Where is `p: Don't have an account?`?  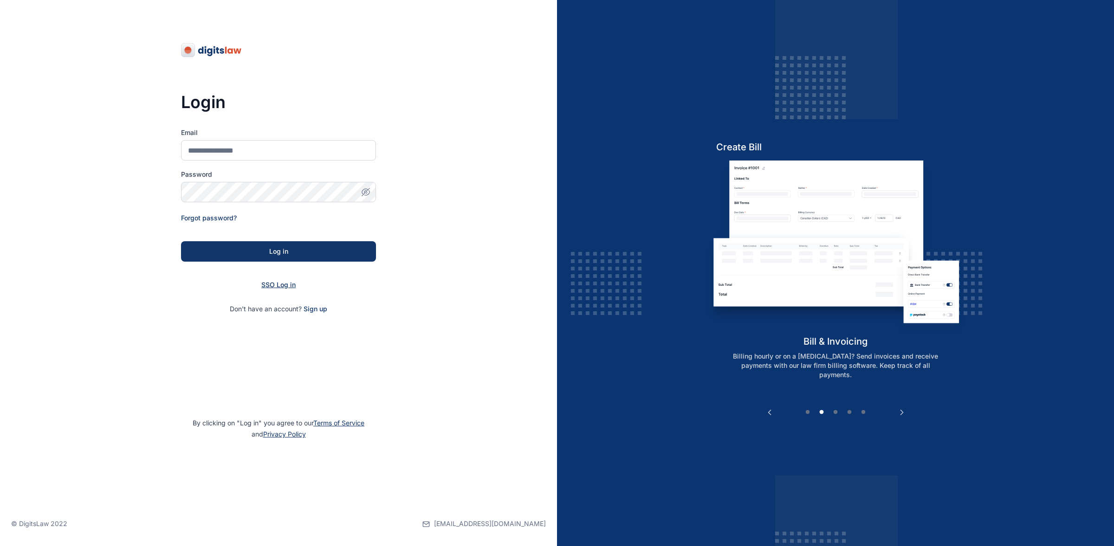 p: Don't have an account? is located at coordinates (278, 309).